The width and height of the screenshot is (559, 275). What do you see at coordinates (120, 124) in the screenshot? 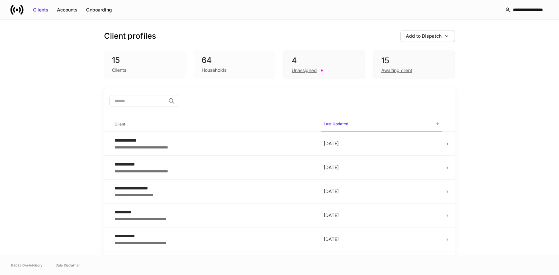
I see `h6: Client` at bounding box center [120, 124].